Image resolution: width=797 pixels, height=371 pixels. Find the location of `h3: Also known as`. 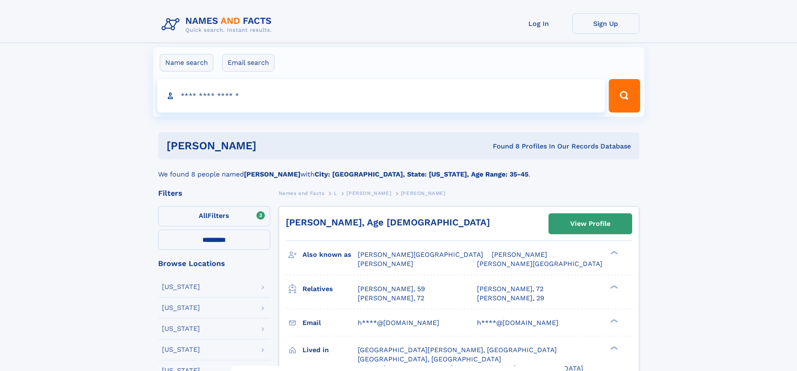

h3: Also known as is located at coordinates (330, 255).